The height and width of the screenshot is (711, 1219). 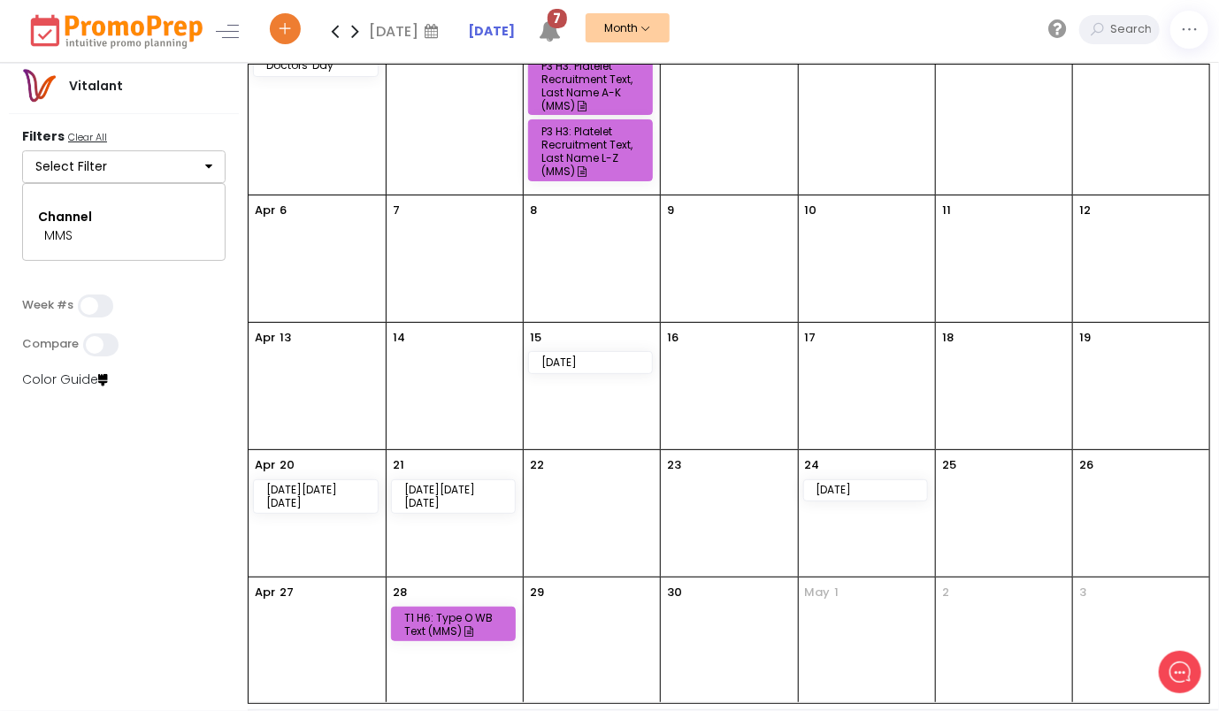 I want to click on div: P3 H3: Platelet Recruitment Text, Last Name L-Z (MMS), so click(x=594, y=151).